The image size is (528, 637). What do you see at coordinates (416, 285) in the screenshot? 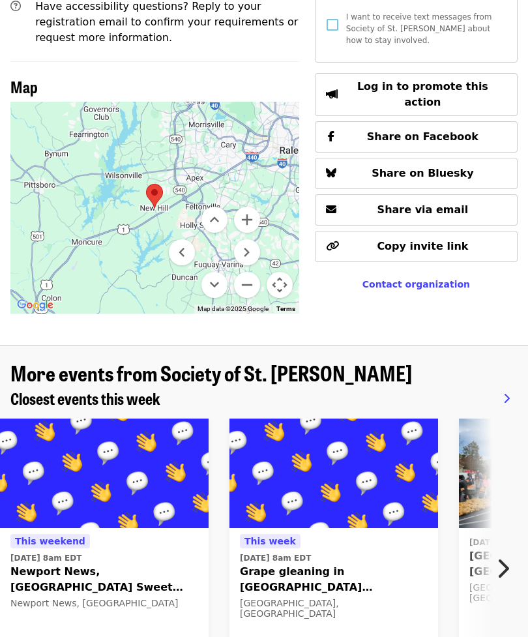
I see `a: Contact organization` at bounding box center [416, 285].